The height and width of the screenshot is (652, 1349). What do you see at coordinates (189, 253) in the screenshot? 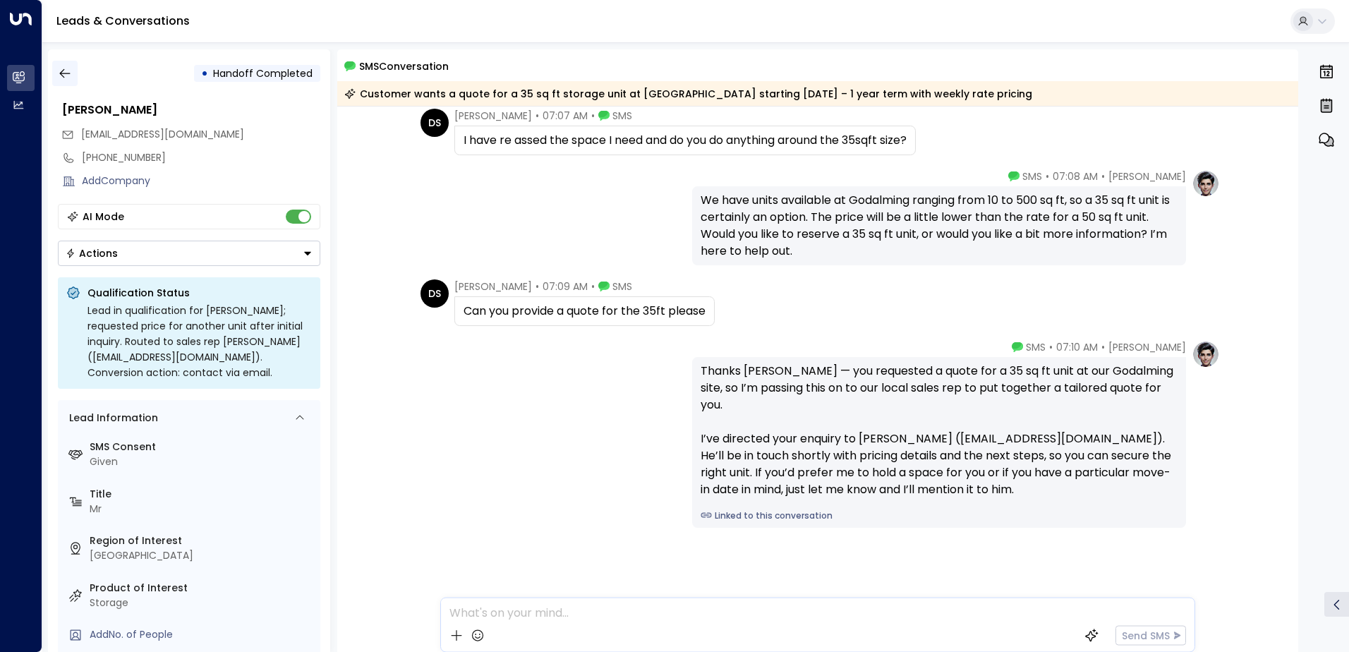
I see `button: Actions` at bounding box center [189, 253].